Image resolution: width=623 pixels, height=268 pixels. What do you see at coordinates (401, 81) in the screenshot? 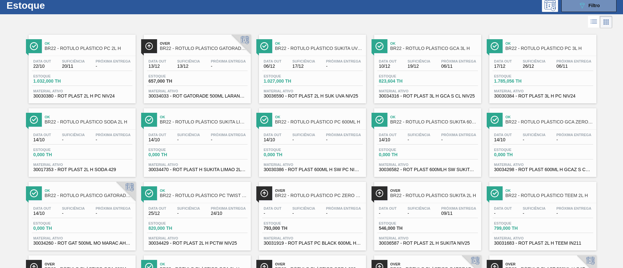
I see `span: 823,604 TH` at bounding box center [401, 81].